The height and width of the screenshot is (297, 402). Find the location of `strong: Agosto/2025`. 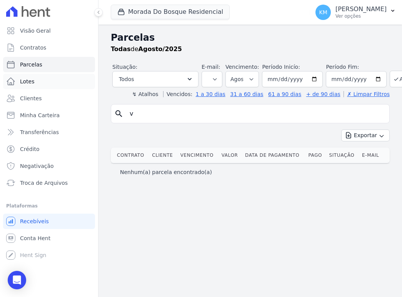

strong: Agosto/2025 is located at coordinates (160, 49).